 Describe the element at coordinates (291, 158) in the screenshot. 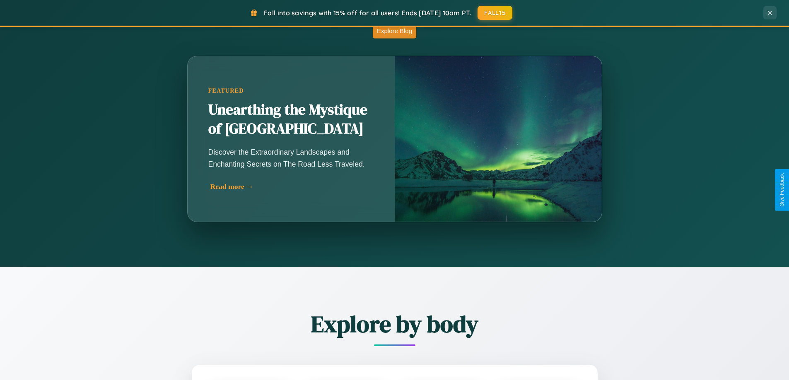

I see `p: Discover the Extraordinary Landscapes and Enchanting Secrets on The Road Less Traveled.` at that location.